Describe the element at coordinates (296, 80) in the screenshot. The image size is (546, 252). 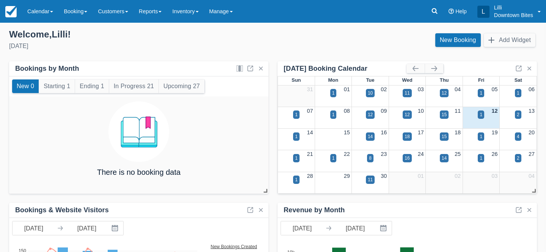
I see `span: Sun` at that location.